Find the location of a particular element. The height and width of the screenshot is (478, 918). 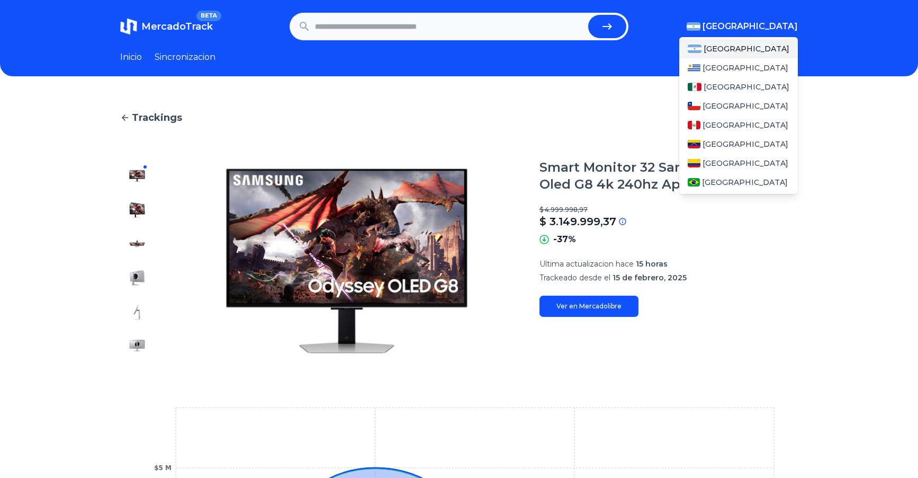

img: MercadoTrack is located at coordinates (129, 26).